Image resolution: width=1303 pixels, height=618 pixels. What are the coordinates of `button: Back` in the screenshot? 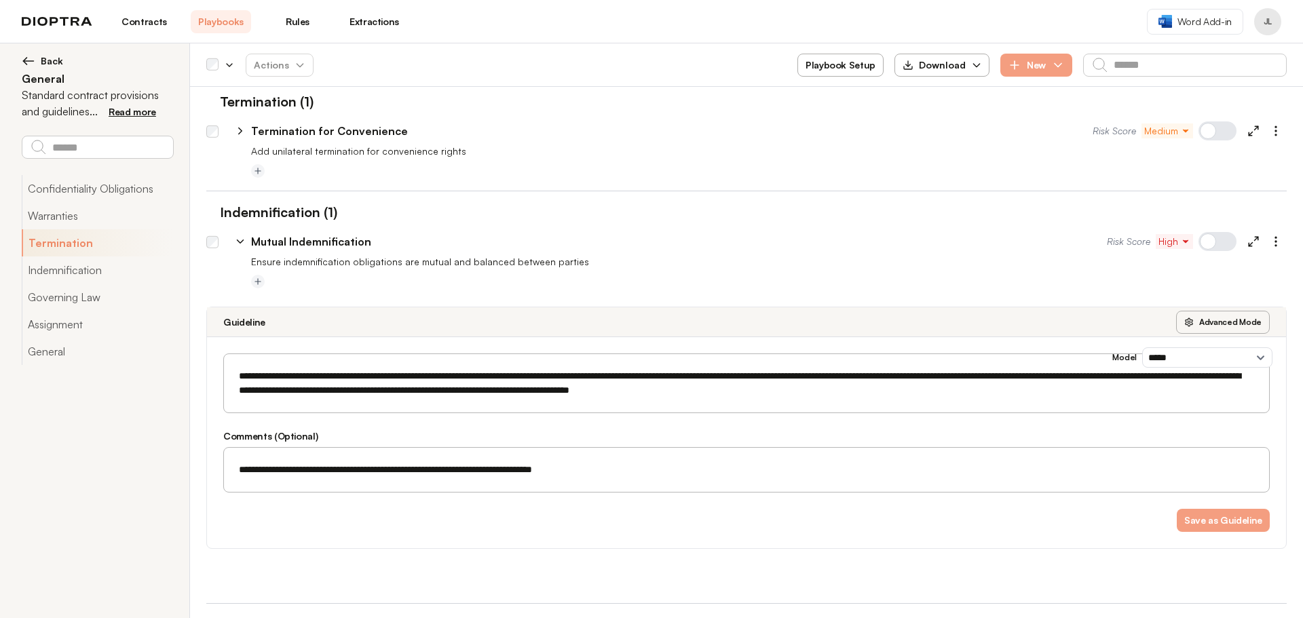 It's located at (97, 61).